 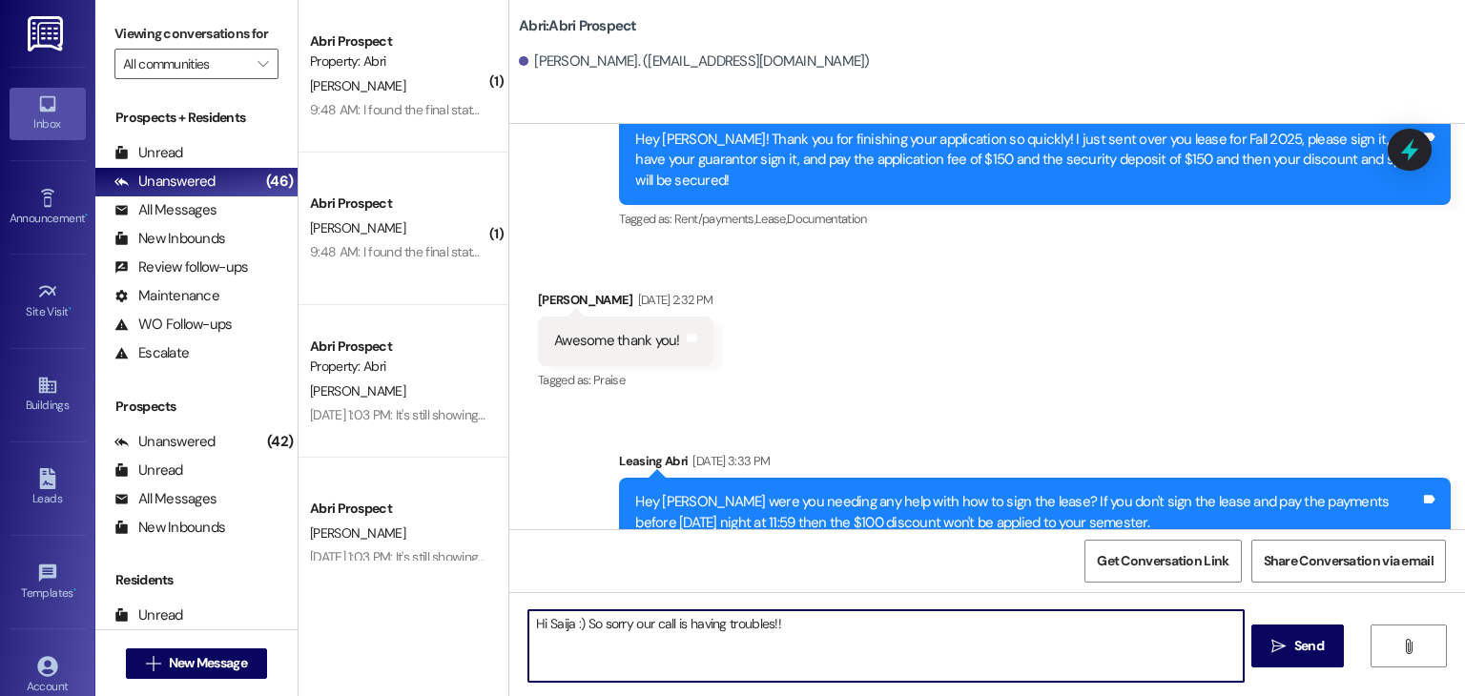 I want to click on a: Leads, so click(x=48, y=488).